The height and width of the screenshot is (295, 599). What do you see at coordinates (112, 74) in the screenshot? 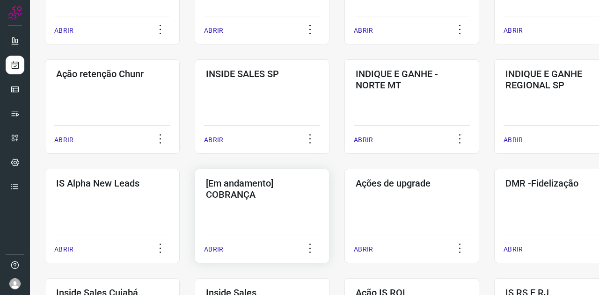
I see `h3: Ação retenção Chunr` at bounding box center [112, 74].